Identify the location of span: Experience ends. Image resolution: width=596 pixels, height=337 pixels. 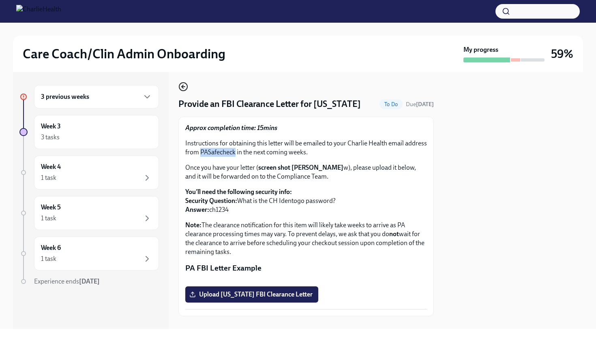
(67, 281).